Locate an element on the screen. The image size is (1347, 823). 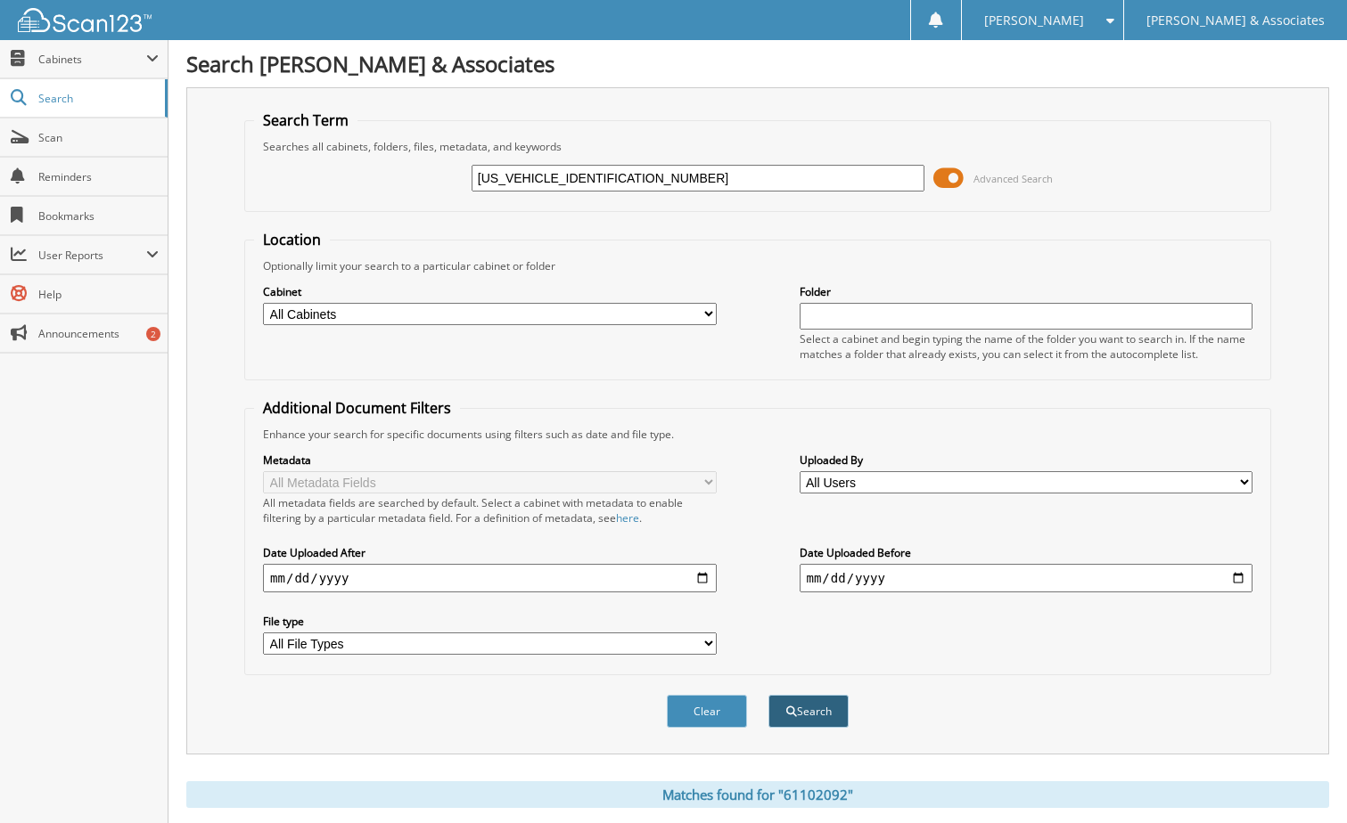
div: 2 is located at coordinates (153, 334).